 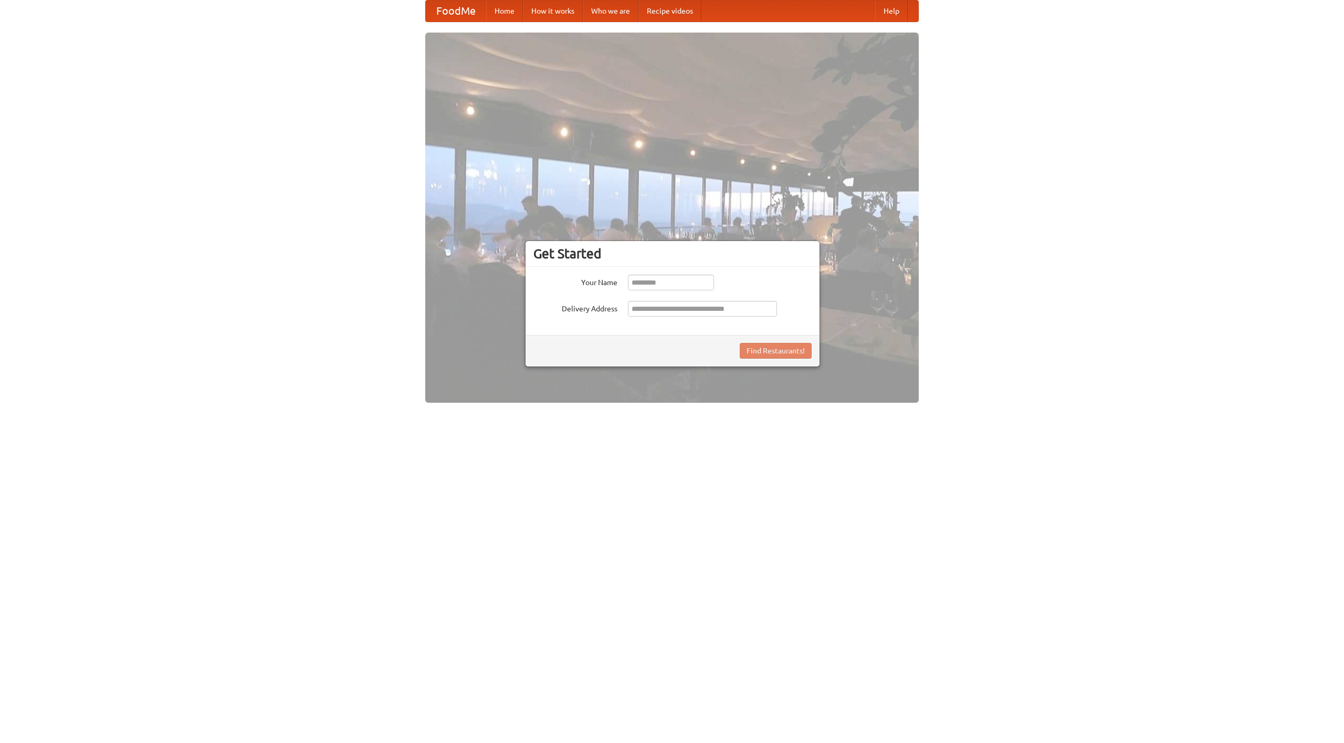 What do you see at coordinates (575, 281) in the screenshot?
I see `label: Your Name` at bounding box center [575, 281].